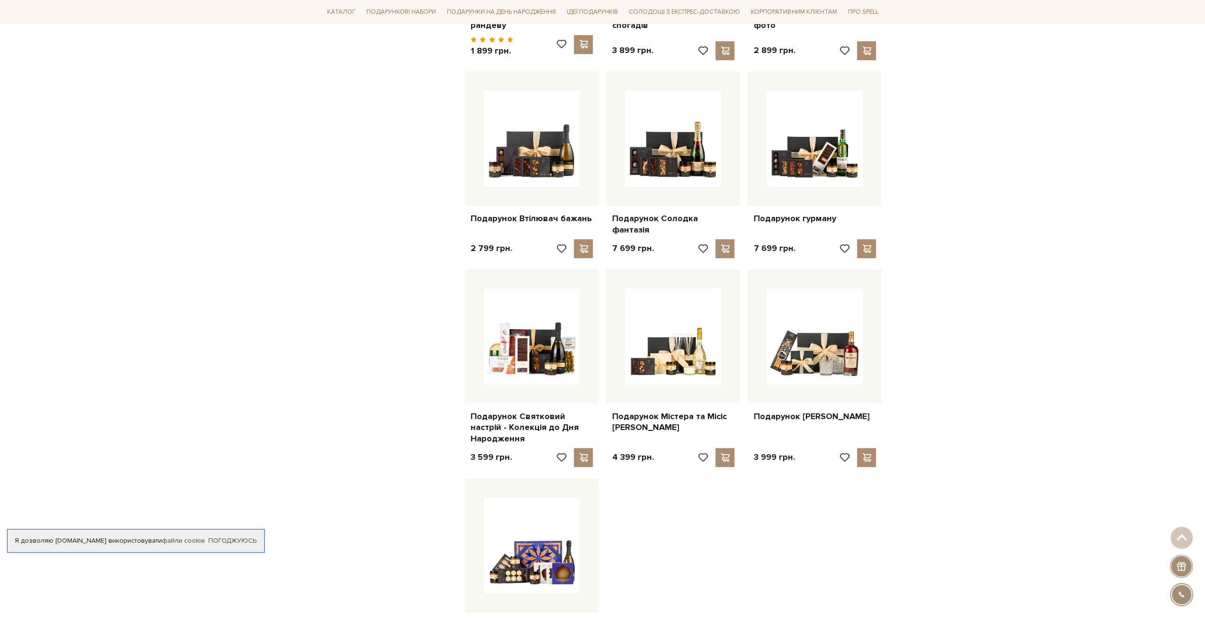 The height and width of the screenshot is (618, 1205). I want to click on p: 3 899 грн., so click(632, 50).